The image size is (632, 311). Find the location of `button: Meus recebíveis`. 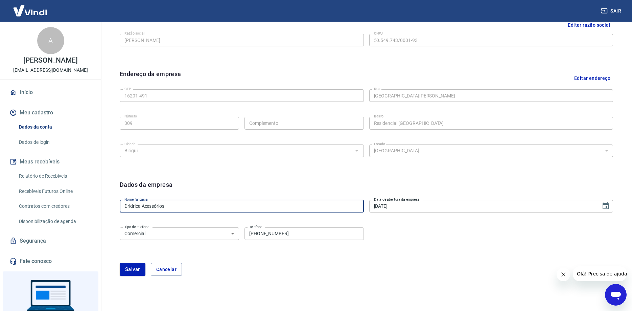

button: Meus recebíveis is located at coordinates (50, 162).